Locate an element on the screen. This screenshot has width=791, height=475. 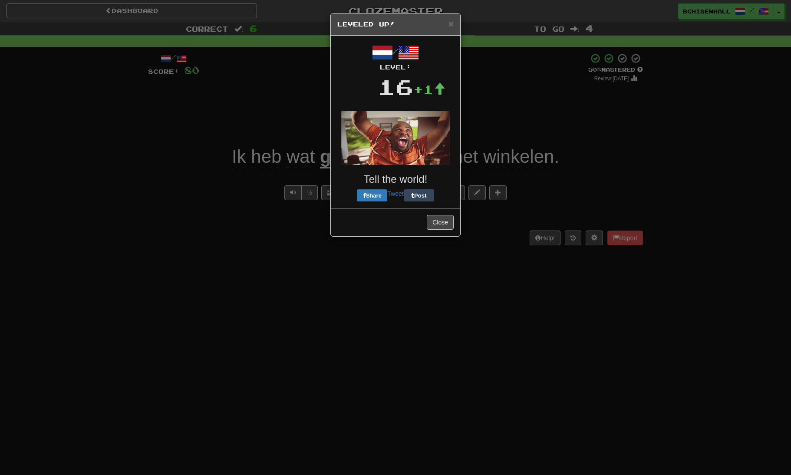
button: Share is located at coordinates (372, 195).